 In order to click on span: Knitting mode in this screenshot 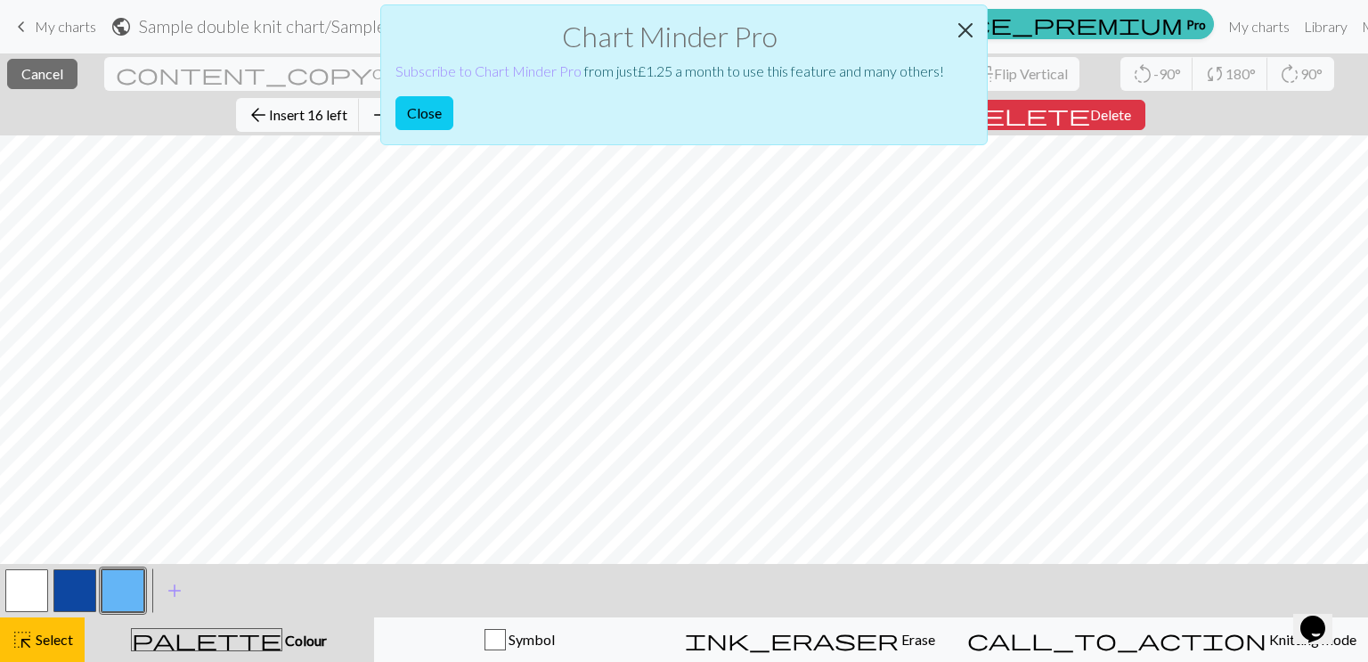, I will do `click(1311, 639)`.